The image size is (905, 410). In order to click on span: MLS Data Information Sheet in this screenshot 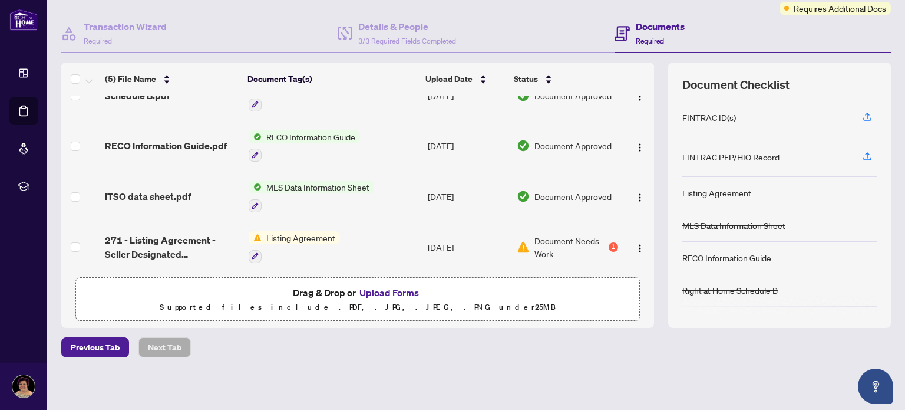, I will do `click(318, 187)`.